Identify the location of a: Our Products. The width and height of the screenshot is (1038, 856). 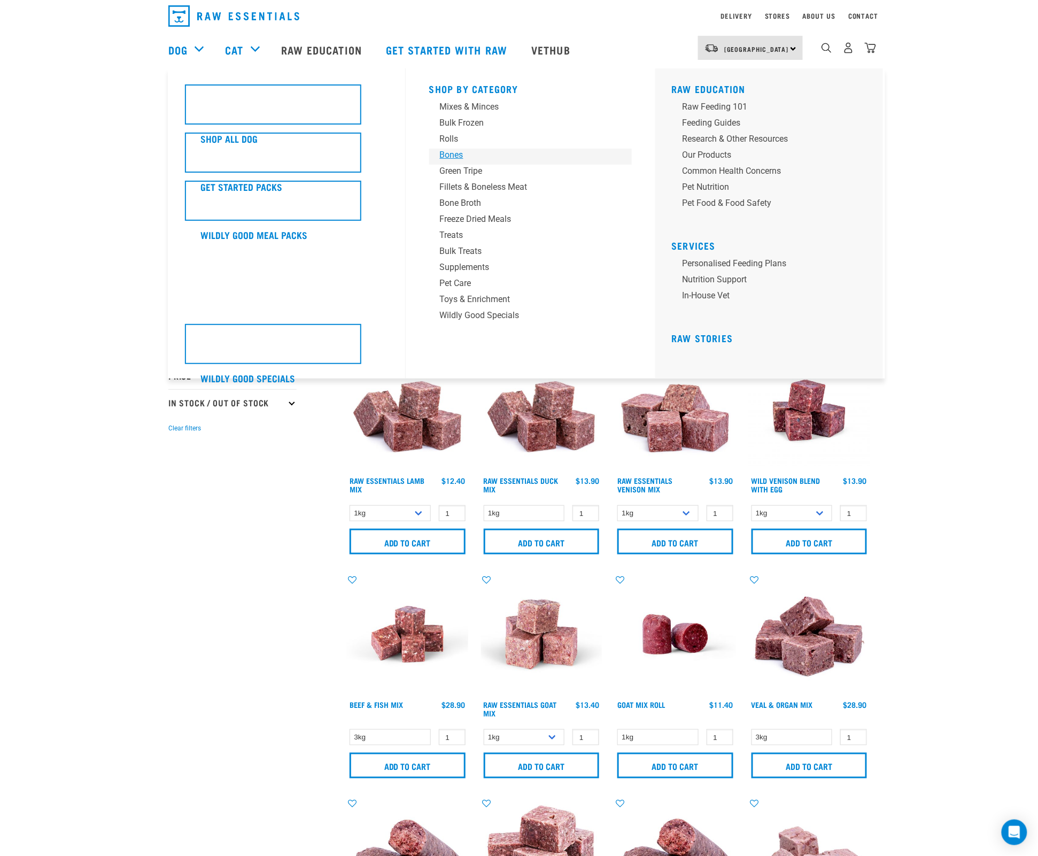
(773, 157).